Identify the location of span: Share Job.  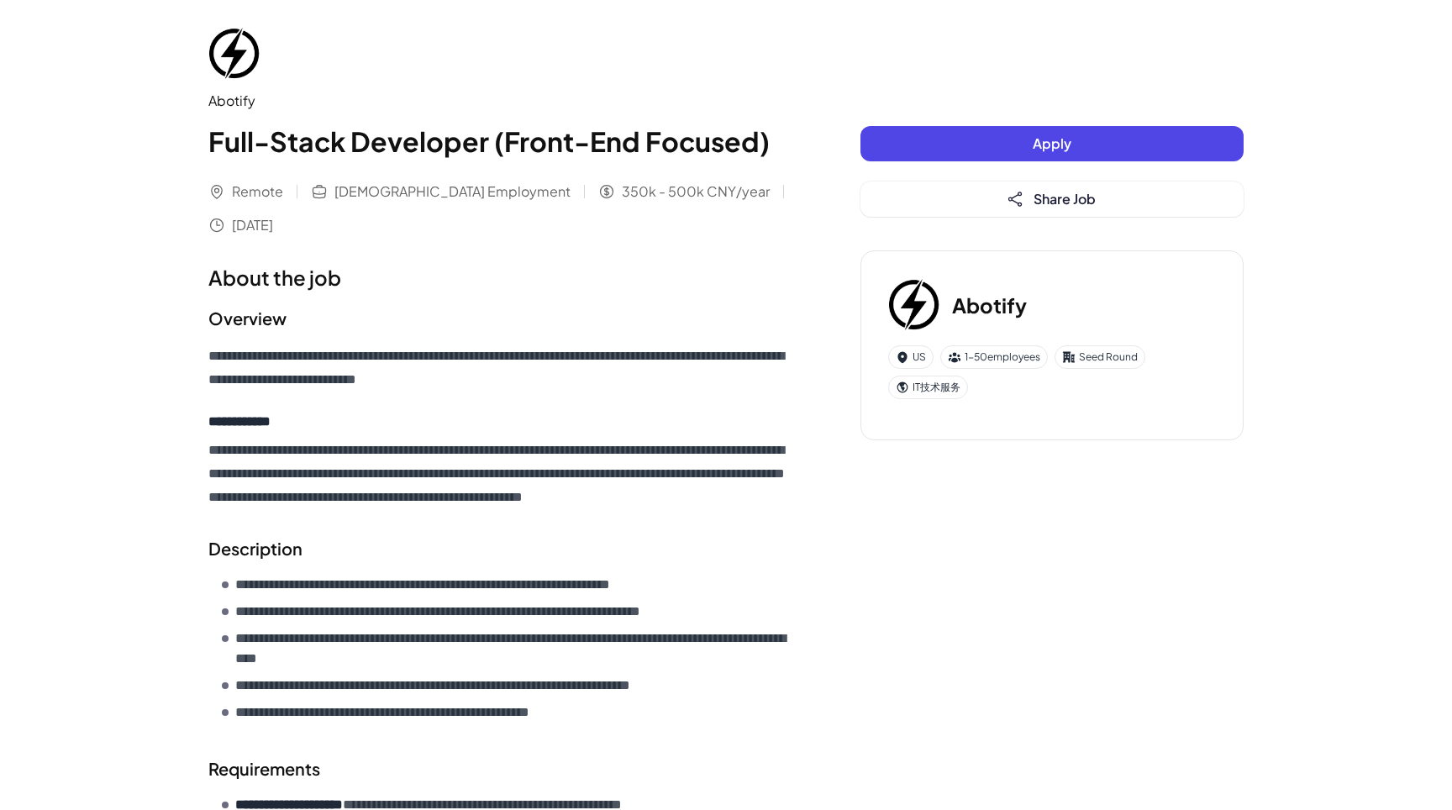
(1065, 198).